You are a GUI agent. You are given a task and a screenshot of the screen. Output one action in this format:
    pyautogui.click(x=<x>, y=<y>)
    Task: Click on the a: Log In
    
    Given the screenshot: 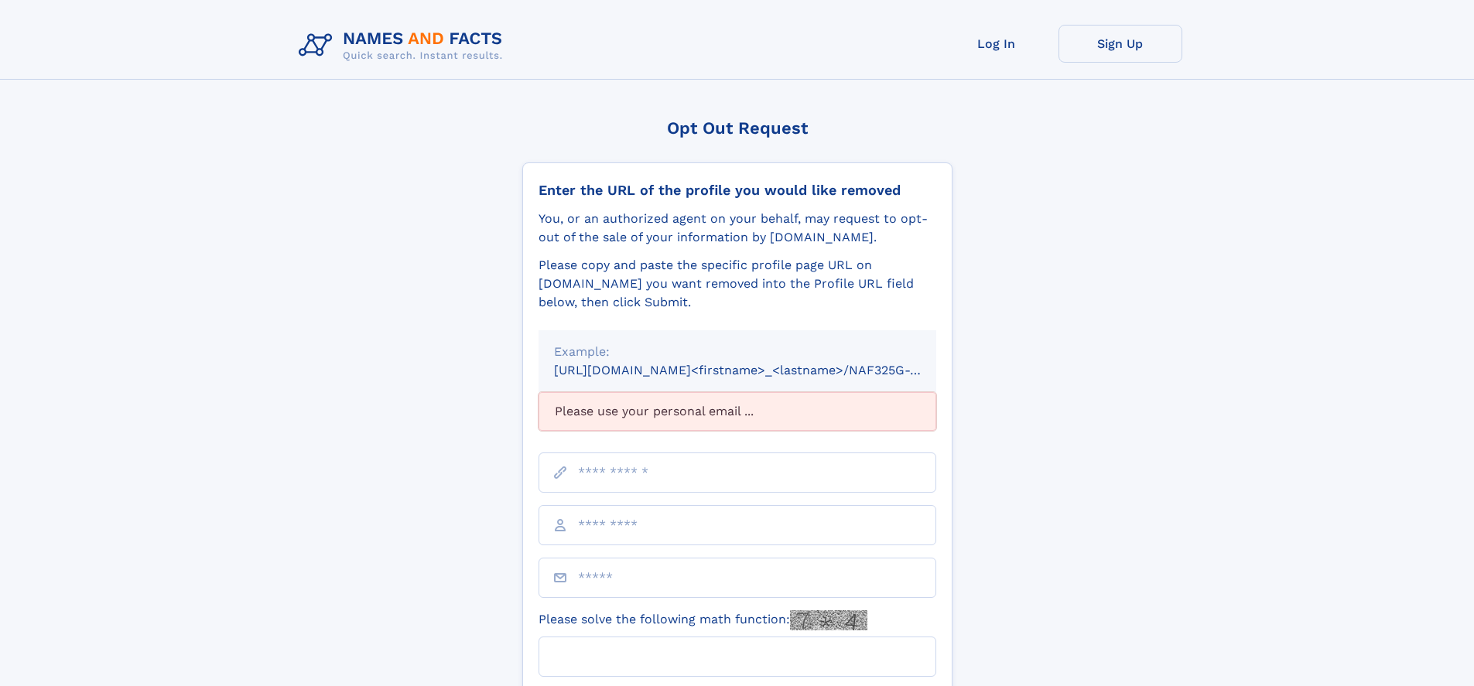 What is the action you would take?
    pyautogui.click(x=997, y=43)
    